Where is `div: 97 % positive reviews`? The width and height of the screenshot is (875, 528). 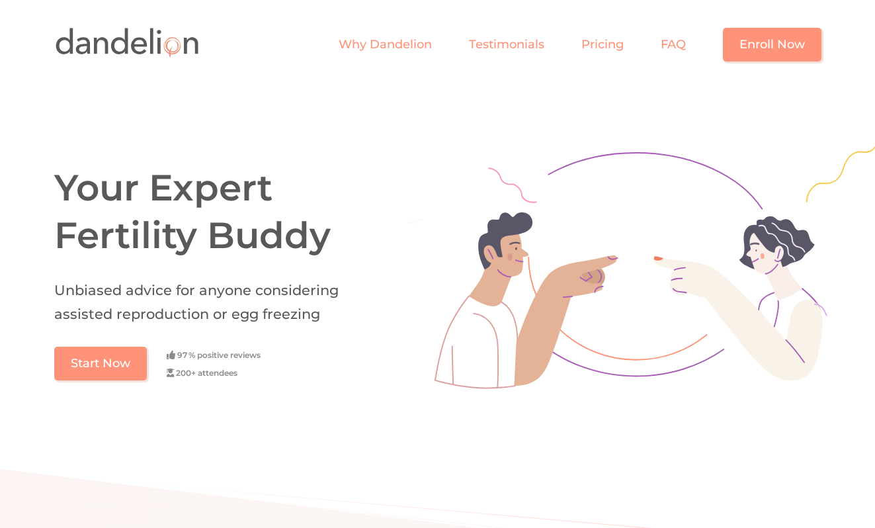
div: 97 % positive reviews is located at coordinates (214, 355).